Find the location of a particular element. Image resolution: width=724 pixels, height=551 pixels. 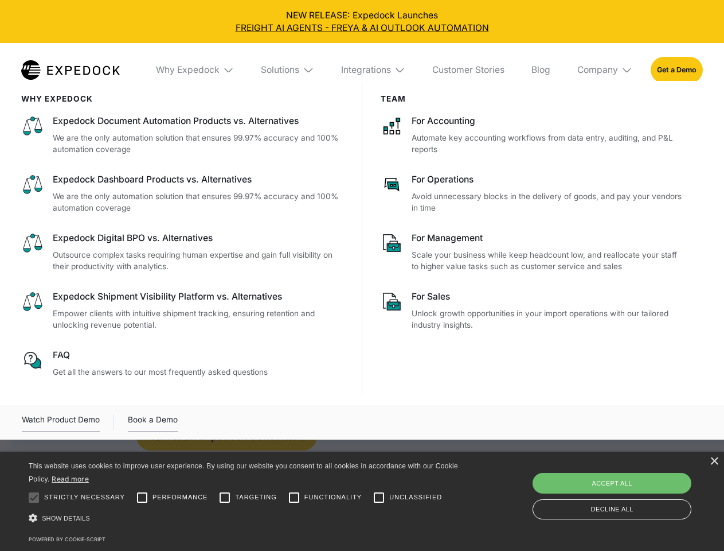

div: Show details is located at coordinates (245, 518).